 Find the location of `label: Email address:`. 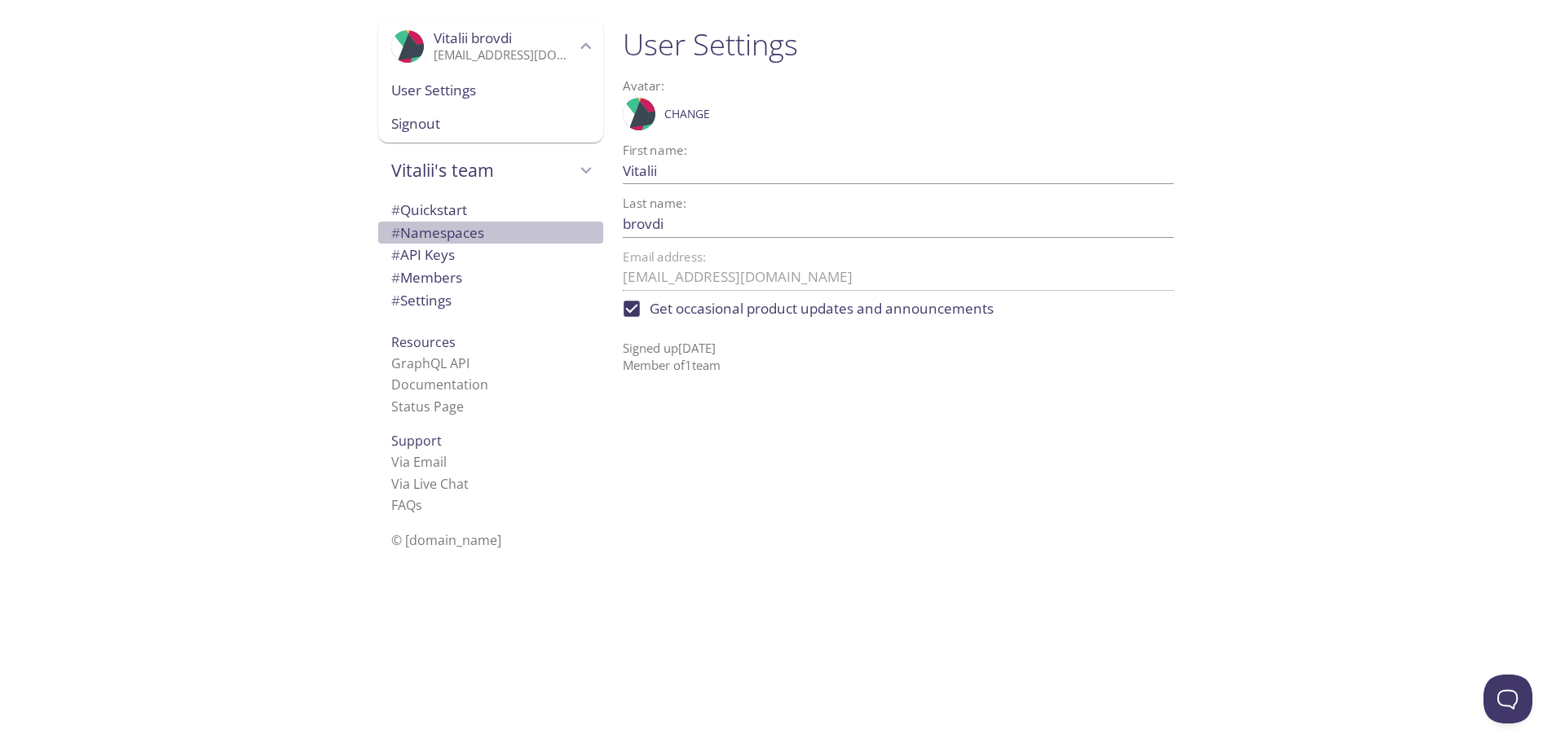

label: Email address: is located at coordinates (664, 257).